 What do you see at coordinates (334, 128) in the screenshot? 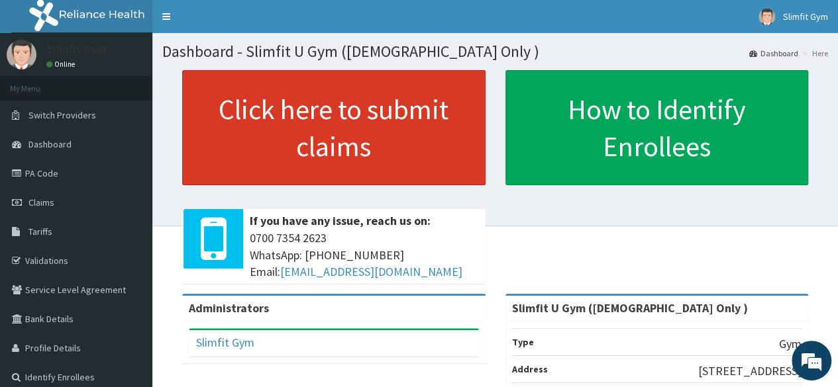
I see `a: Click here to submit claims` at bounding box center [334, 128].